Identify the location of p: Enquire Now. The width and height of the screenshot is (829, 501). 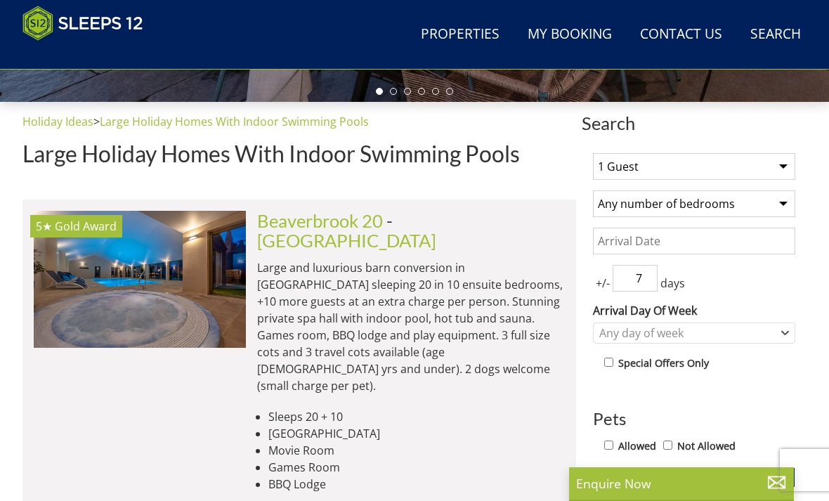
(682, 483).